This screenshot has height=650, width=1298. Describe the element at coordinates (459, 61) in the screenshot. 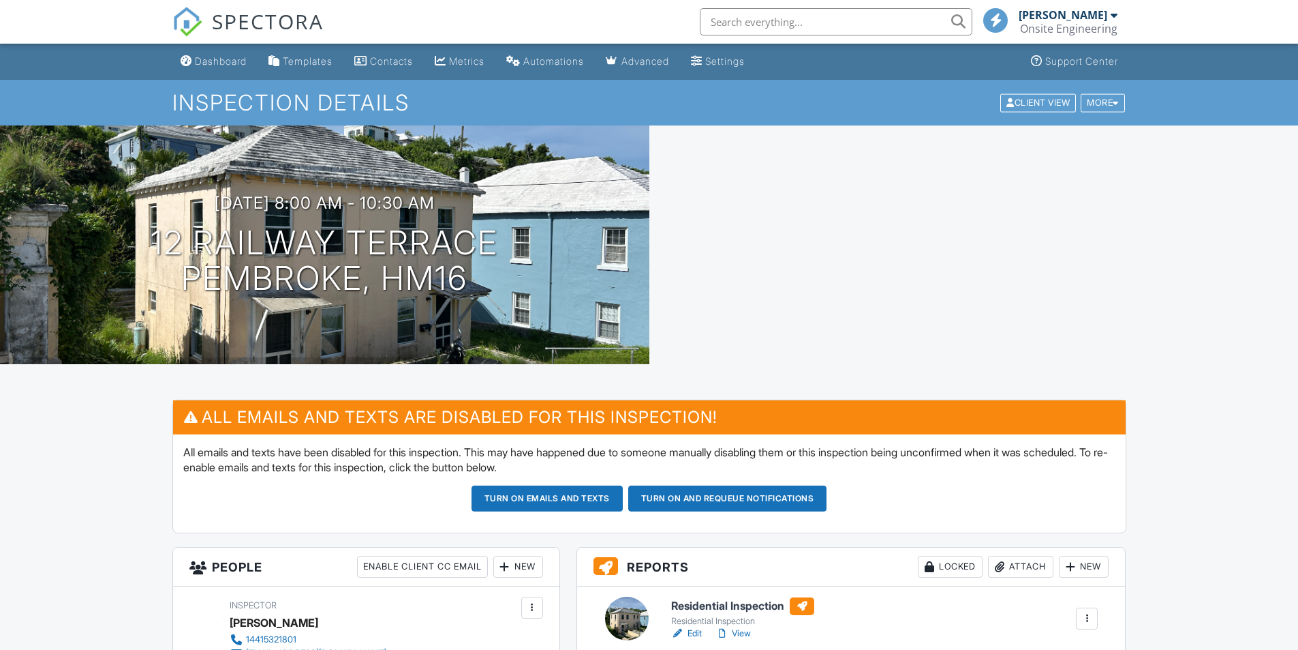

I see `a: Metrics` at that location.